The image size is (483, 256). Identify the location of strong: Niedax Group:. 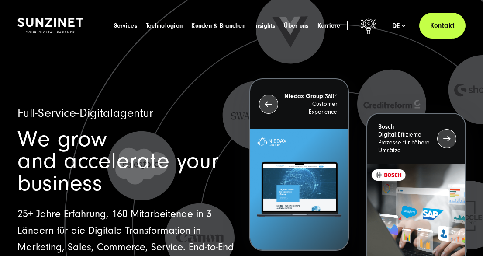
(305, 96).